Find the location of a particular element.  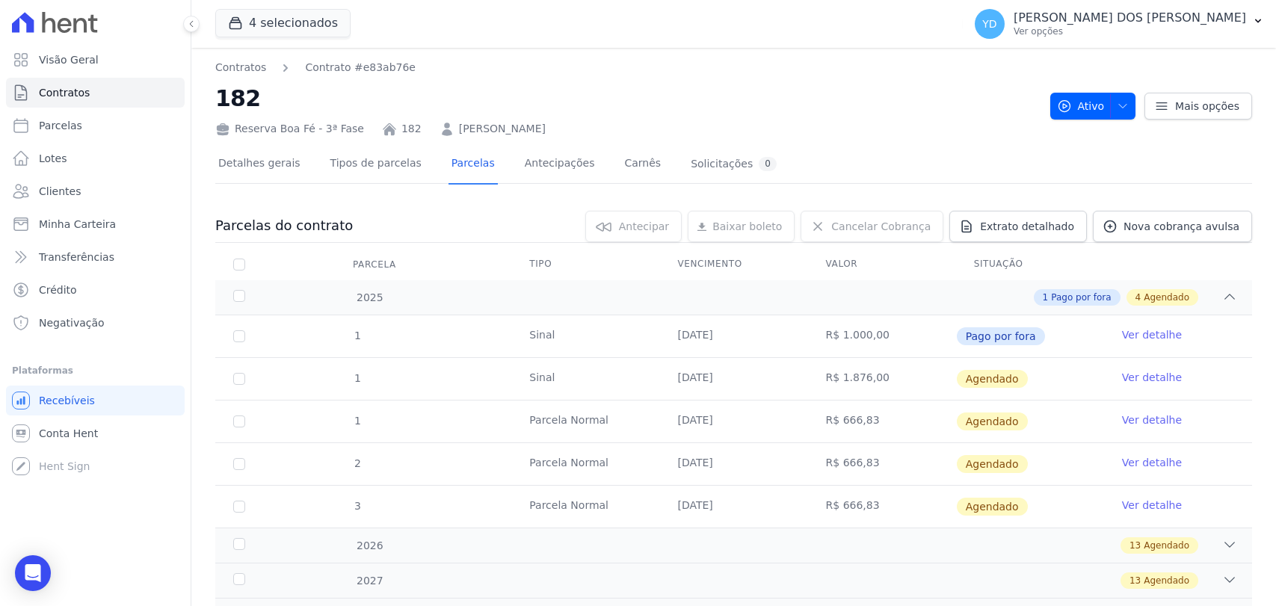

a: Crédito is located at coordinates (95, 290).